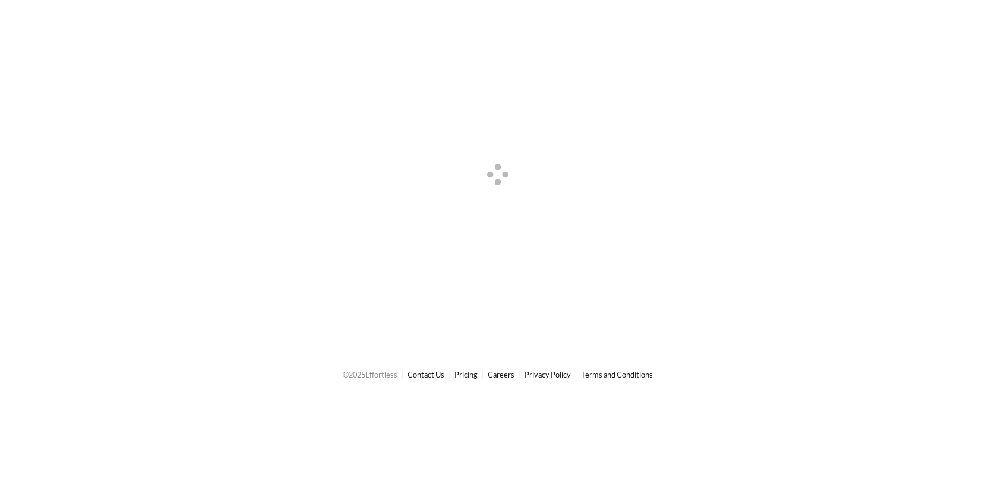  I want to click on a: Contact Us, so click(426, 375).